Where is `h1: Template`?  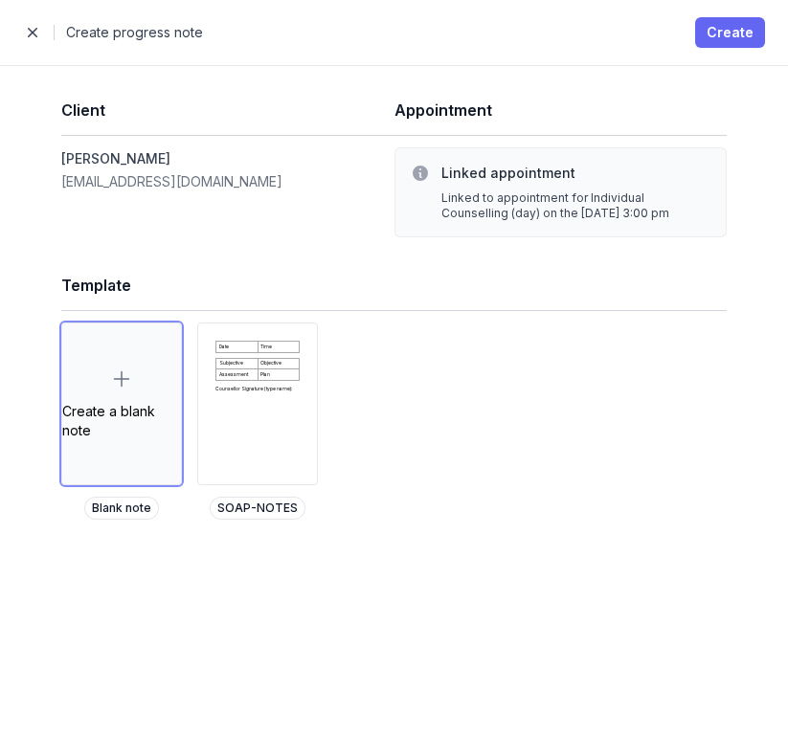 h1: Template is located at coordinates (393, 285).